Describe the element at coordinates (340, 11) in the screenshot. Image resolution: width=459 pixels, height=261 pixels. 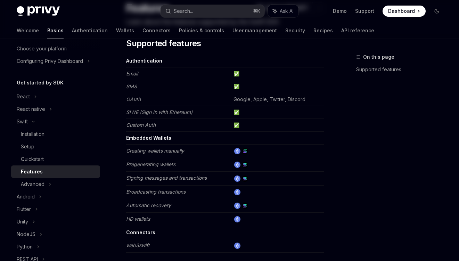
I see `a: Demo` at that location.